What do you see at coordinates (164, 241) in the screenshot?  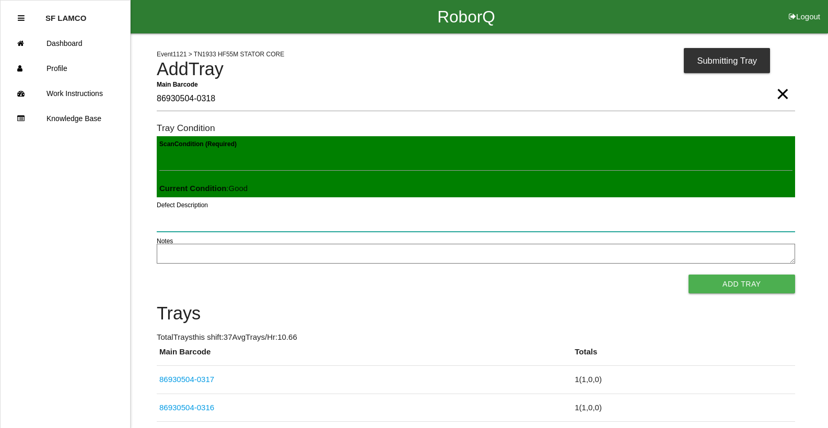 I see `label: Notes` at bounding box center [164, 241].